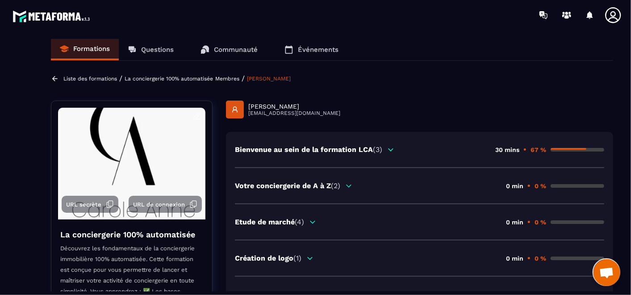  What do you see at coordinates (90, 79) in the screenshot?
I see `p: Liste des formations` at bounding box center [90, 79].